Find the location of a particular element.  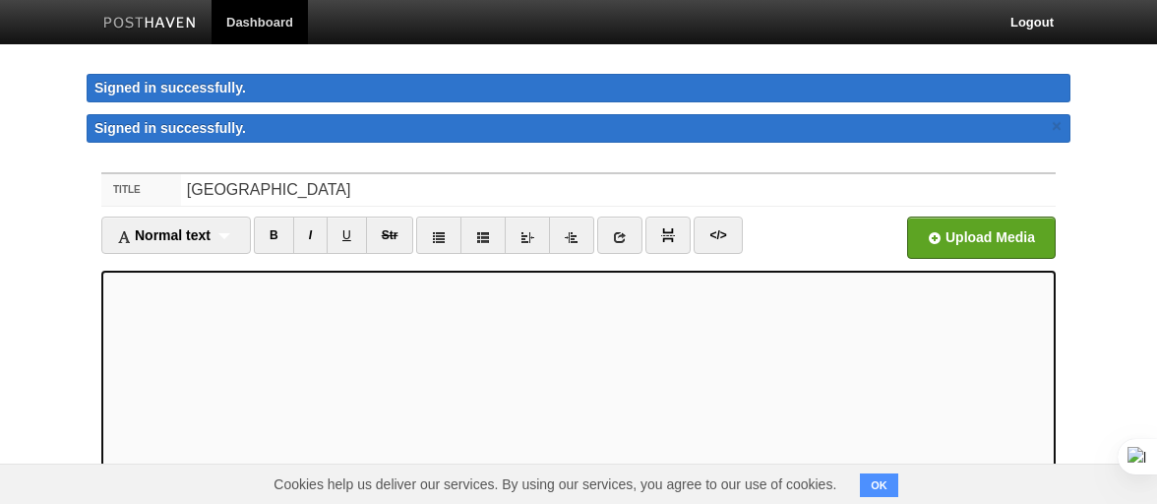

img: Posthaven-bar is located at coordinates (150, 24).